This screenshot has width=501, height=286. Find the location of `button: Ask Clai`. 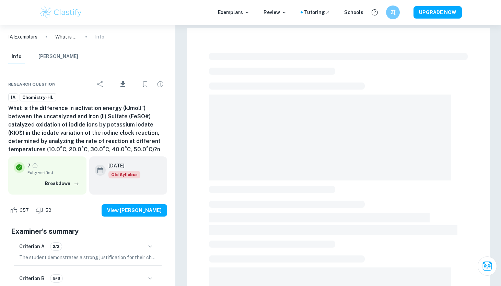

button: Ask Clai is located at coordinates (488, 266).